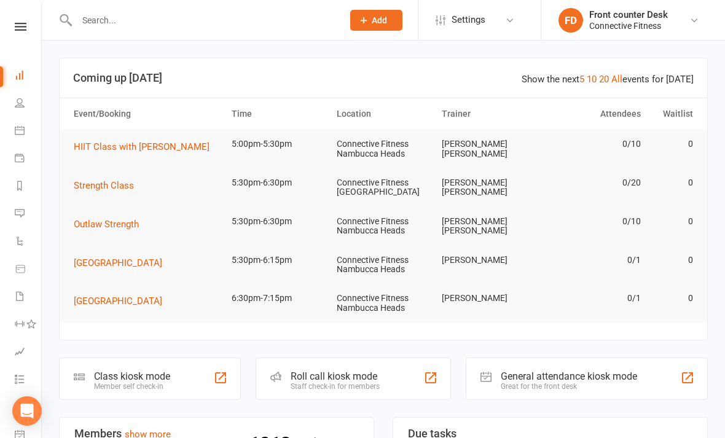 The width and height of the screenshot is (725, 438). I want to click on a: Assessments, so click(28, 352).